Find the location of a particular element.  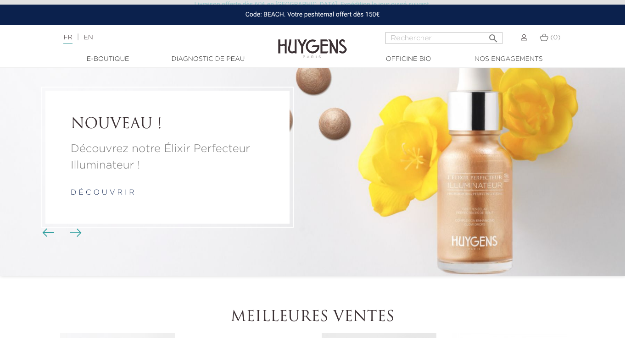

a: d é c o u v r i r is located at coordinates (102, 193).